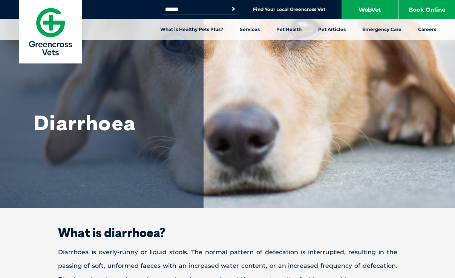  Describe the element at coordinates (289, 9) in the screenshot. I see `a: Find Your Local Greencross Vet` at that location.